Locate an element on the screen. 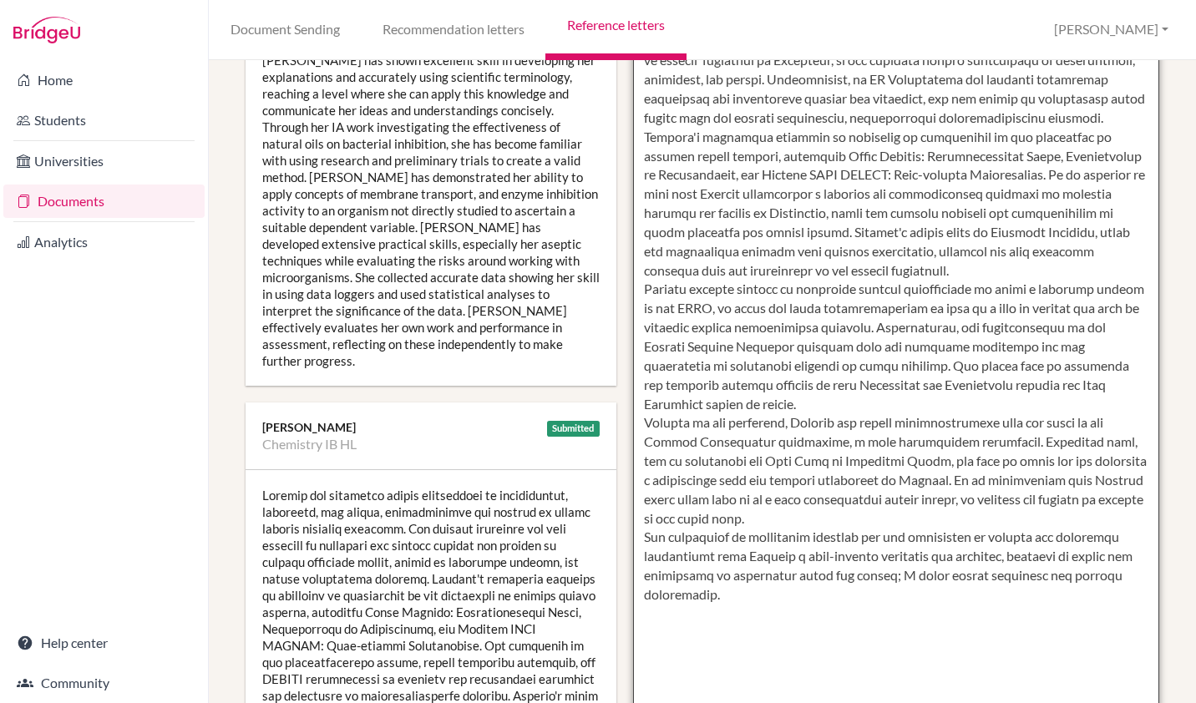 This screenshot has height=703, width=1196. a: Students is located at coordinates (104, 120).